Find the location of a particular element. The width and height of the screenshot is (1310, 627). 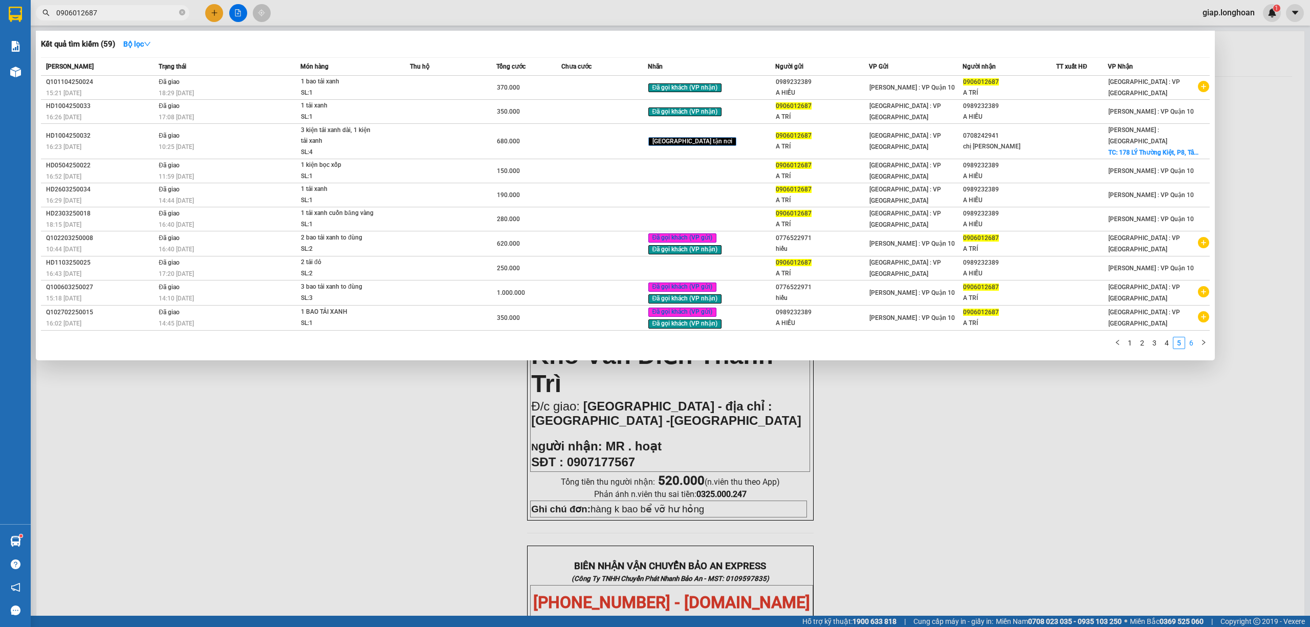

span: 350.000 is located at coordinates (508, 112).